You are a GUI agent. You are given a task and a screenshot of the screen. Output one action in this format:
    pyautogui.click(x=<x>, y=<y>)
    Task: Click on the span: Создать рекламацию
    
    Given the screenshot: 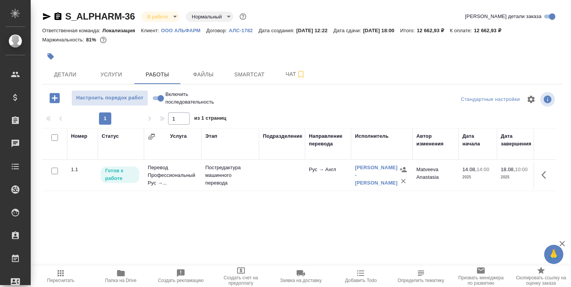 What is the action you would take?
    pyautogui.click(x=181, y=280)
    